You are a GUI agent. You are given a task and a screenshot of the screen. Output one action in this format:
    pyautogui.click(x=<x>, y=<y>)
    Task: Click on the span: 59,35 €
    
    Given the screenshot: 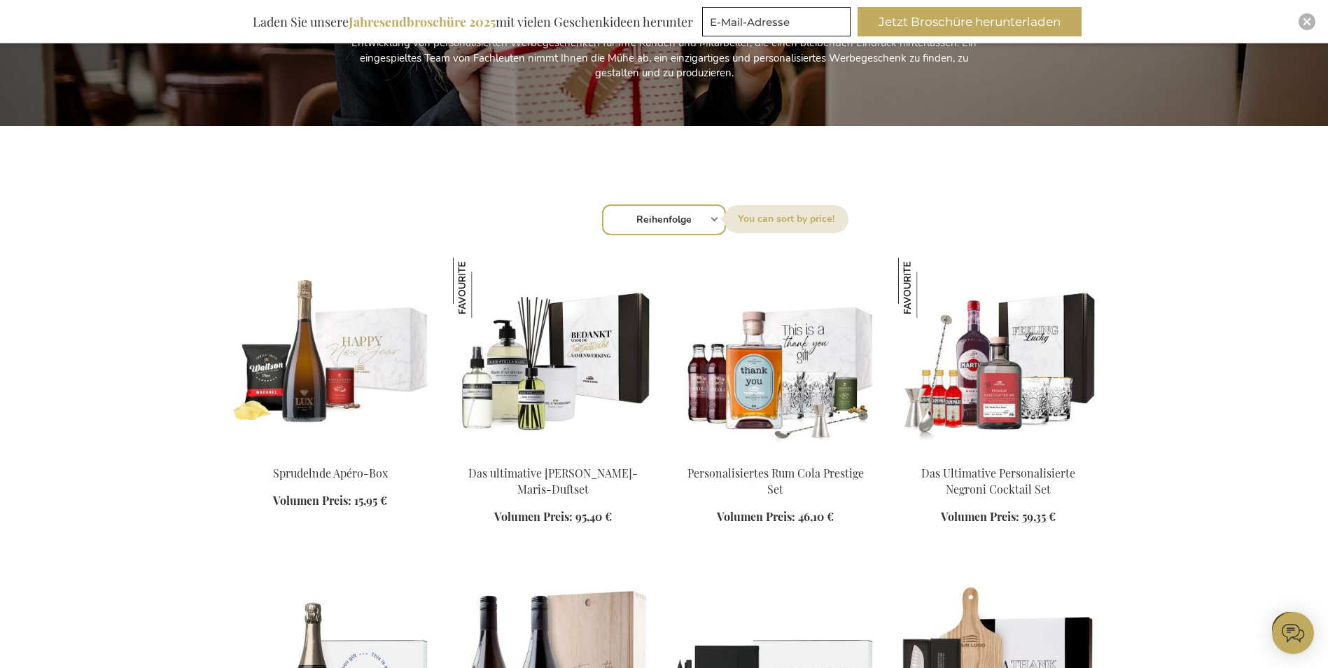 What is the action you would take?
    pyautogui.click(x=1039, y=516)
    